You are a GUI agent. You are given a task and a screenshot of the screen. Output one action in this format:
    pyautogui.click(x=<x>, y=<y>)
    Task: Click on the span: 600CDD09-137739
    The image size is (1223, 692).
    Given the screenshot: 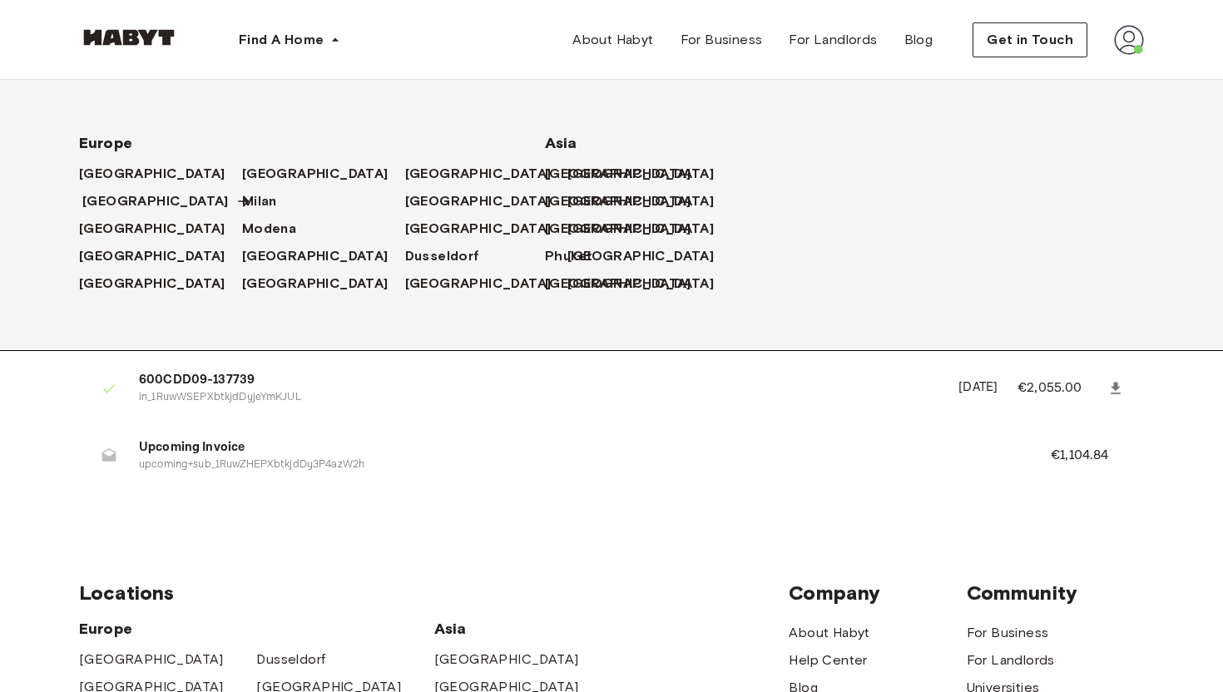 What is the action you would take?
    pyautogui.click(x=538, y=380)
    